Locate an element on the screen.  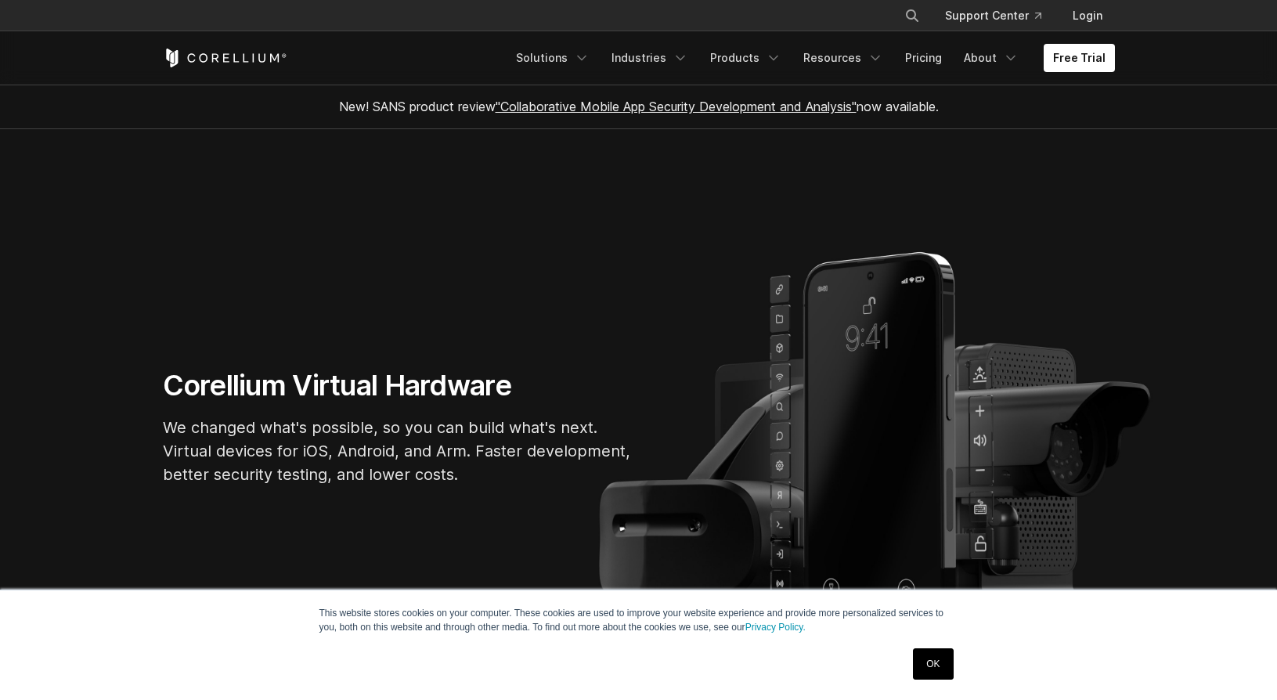
h1: Corellium Virtual Hardware is located at coordinates (398, 385).